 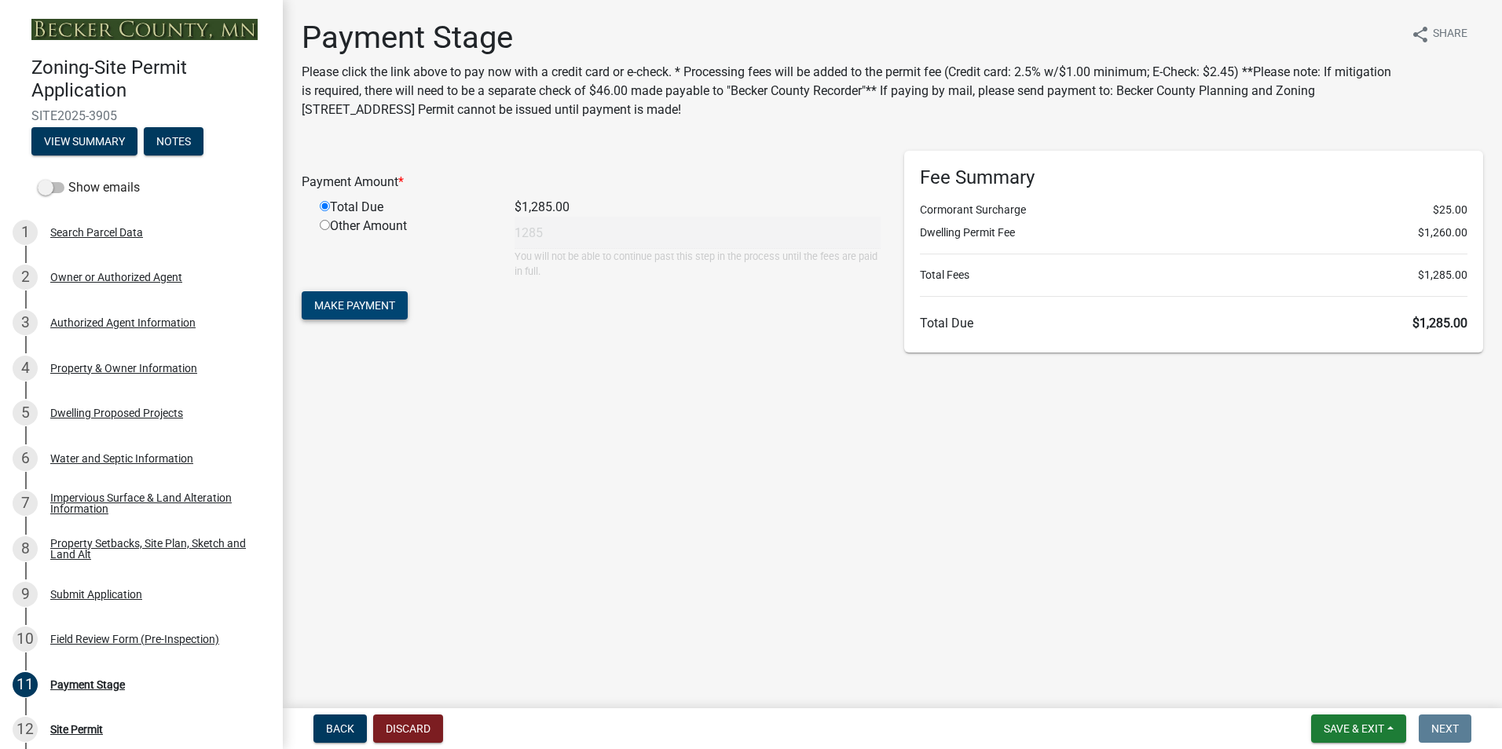 I want to click on span: $25.00, so click(x=1450, y=210).